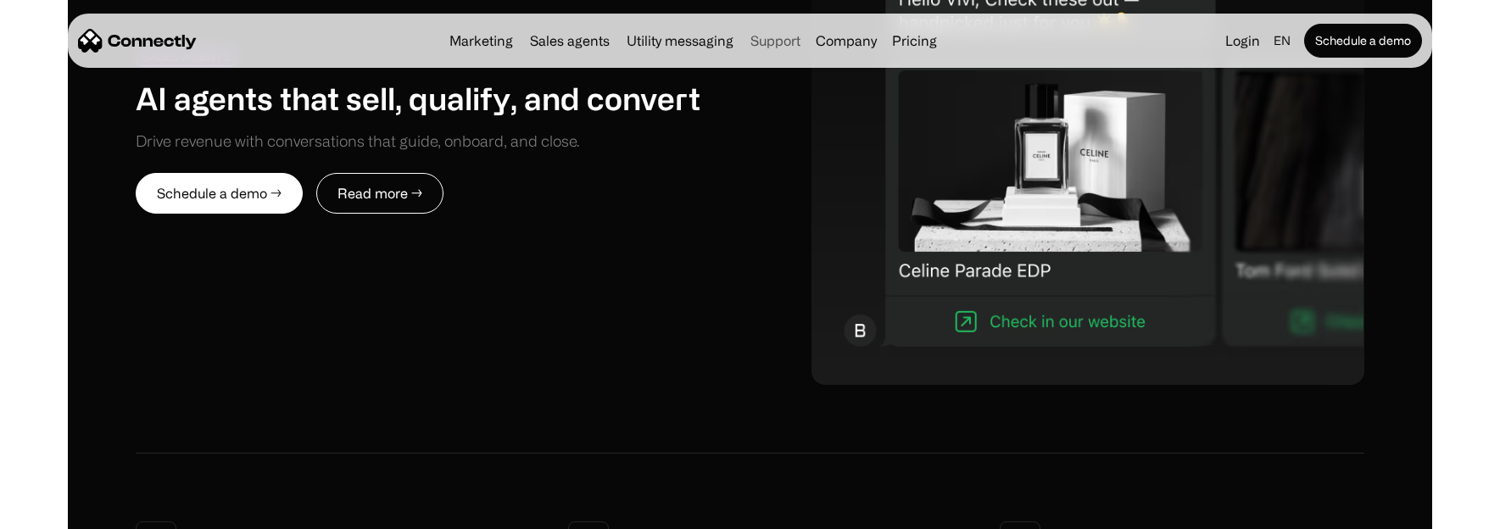 This screenshot has height=529, width=1500. Describe the element at coordinates (481, 41) in the screenshot. I see `a: Marketing` at that location.